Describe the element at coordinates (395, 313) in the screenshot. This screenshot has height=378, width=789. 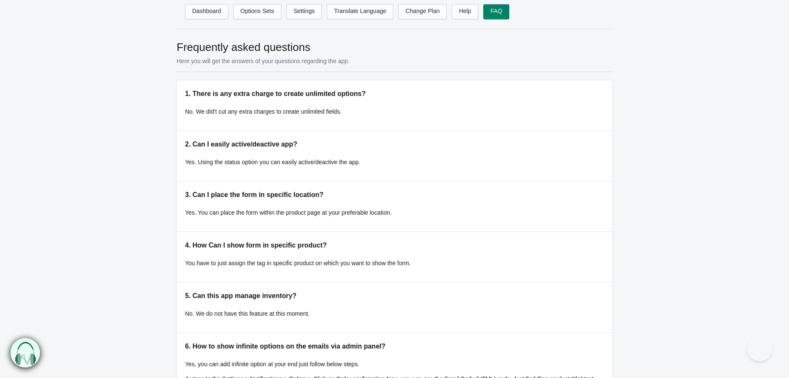
I see `p: No. We do not have this feature at this moment.` at that location.